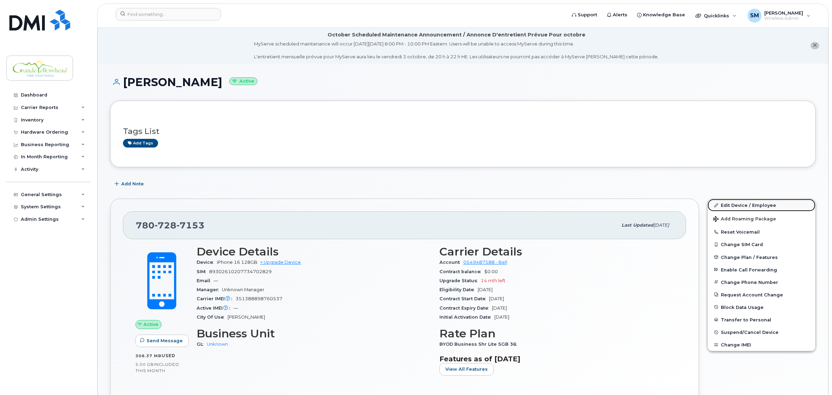  What do you see at coordinates (467, 317) in the screenshot?
I see `span: Initial Activation Date` at bounding box center [467, 317].